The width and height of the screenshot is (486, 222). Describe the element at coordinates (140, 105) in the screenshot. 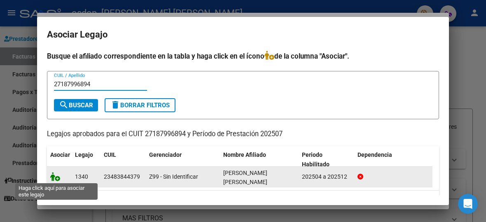

I see `button: Borrar Filtros` at that location.